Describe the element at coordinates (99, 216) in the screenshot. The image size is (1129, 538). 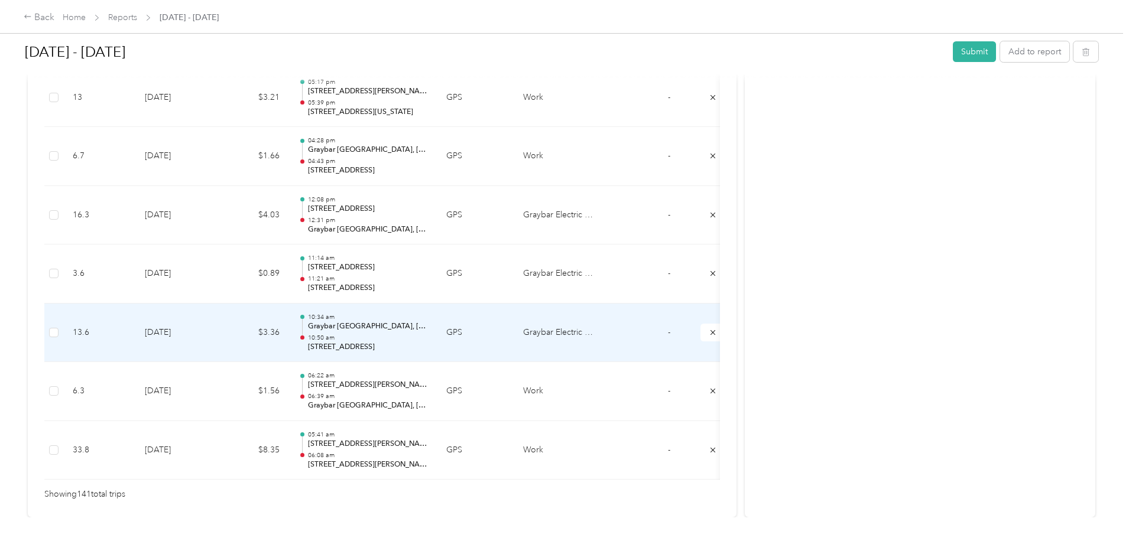
I see `td: 16.3` at that location.